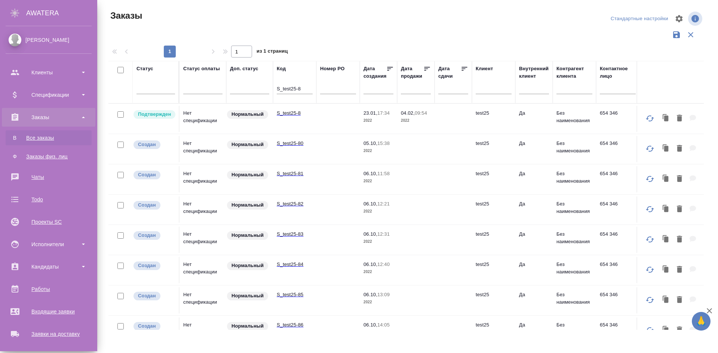 This screenshot has height=353, width=718. I want to click on p: S_test25-80, so click(295, 144).